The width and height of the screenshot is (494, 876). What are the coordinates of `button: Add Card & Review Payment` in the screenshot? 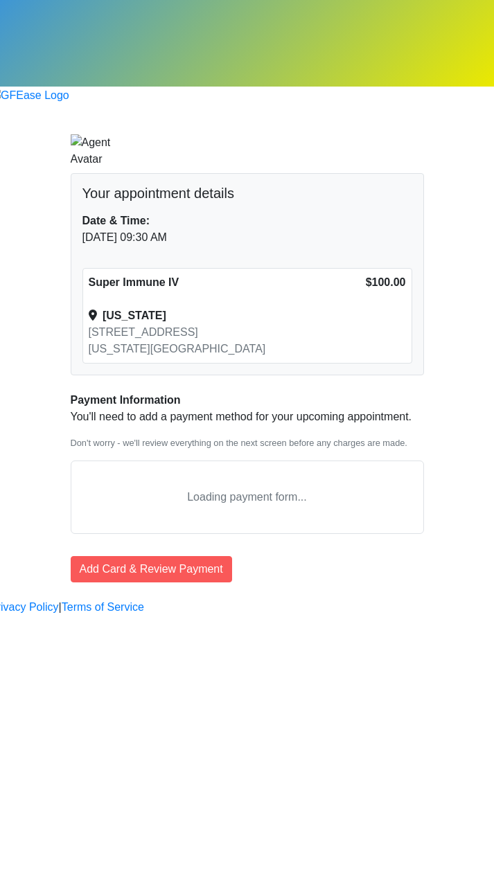 It's located at (151, 569).